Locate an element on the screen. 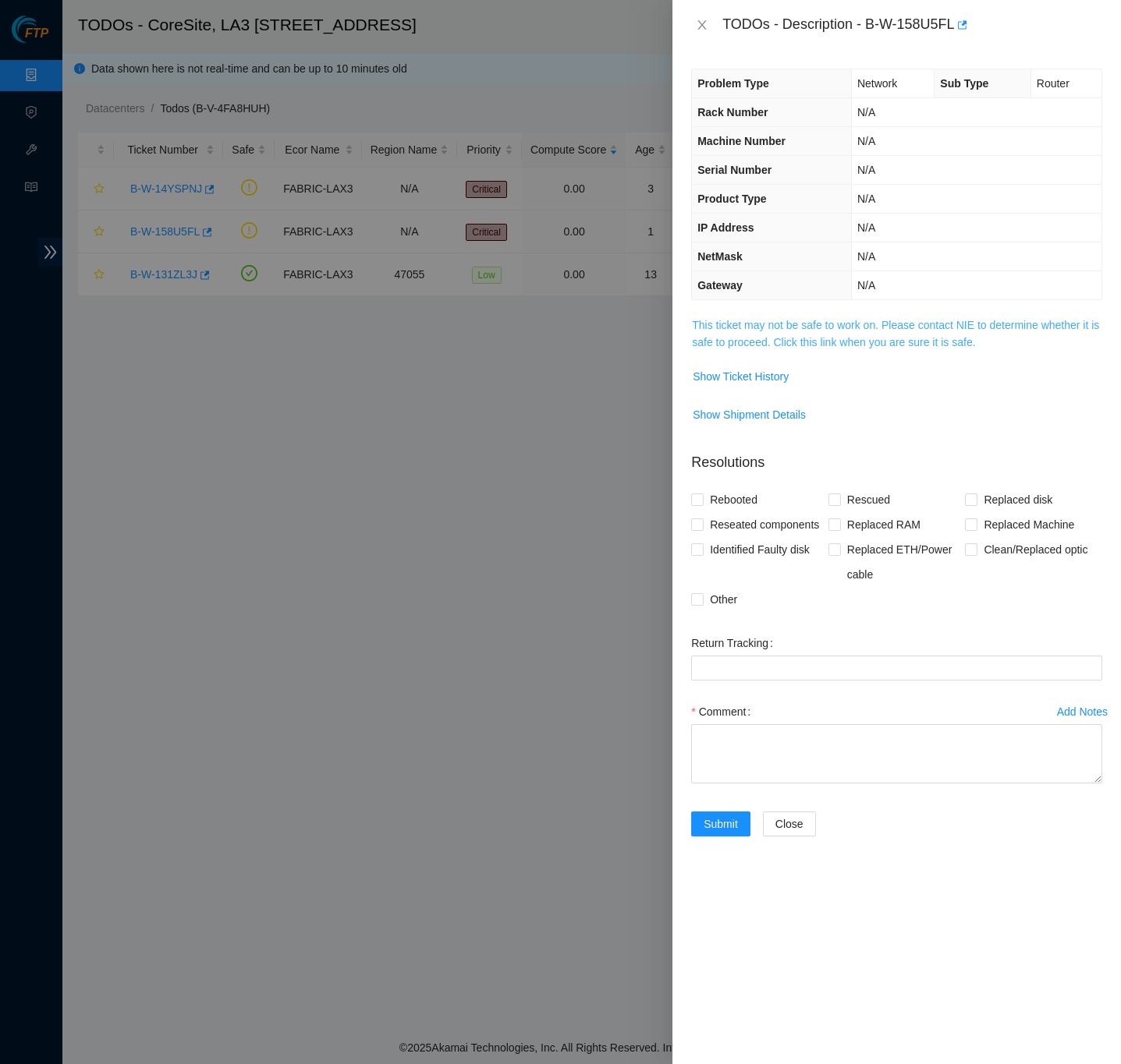  span: NetMask is located at coordinates (720, 257).